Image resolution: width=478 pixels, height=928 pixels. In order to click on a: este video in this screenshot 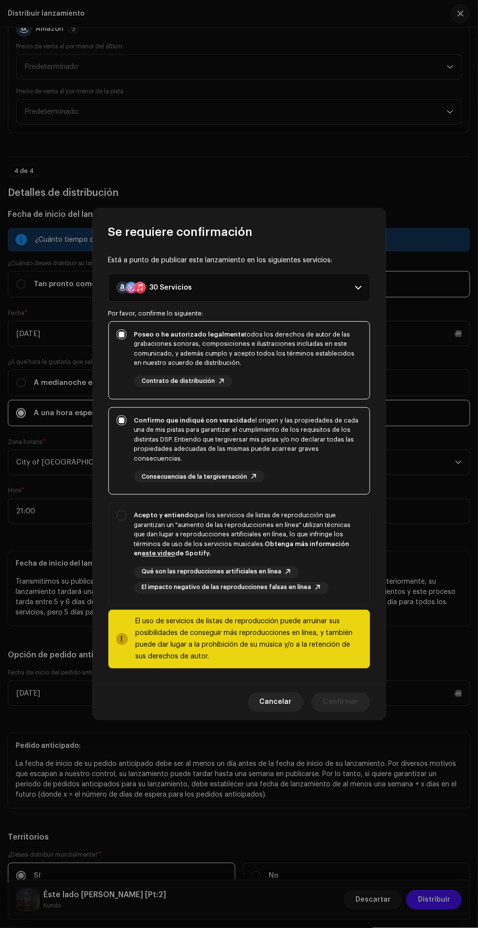, I will do `click(159, 553)`.